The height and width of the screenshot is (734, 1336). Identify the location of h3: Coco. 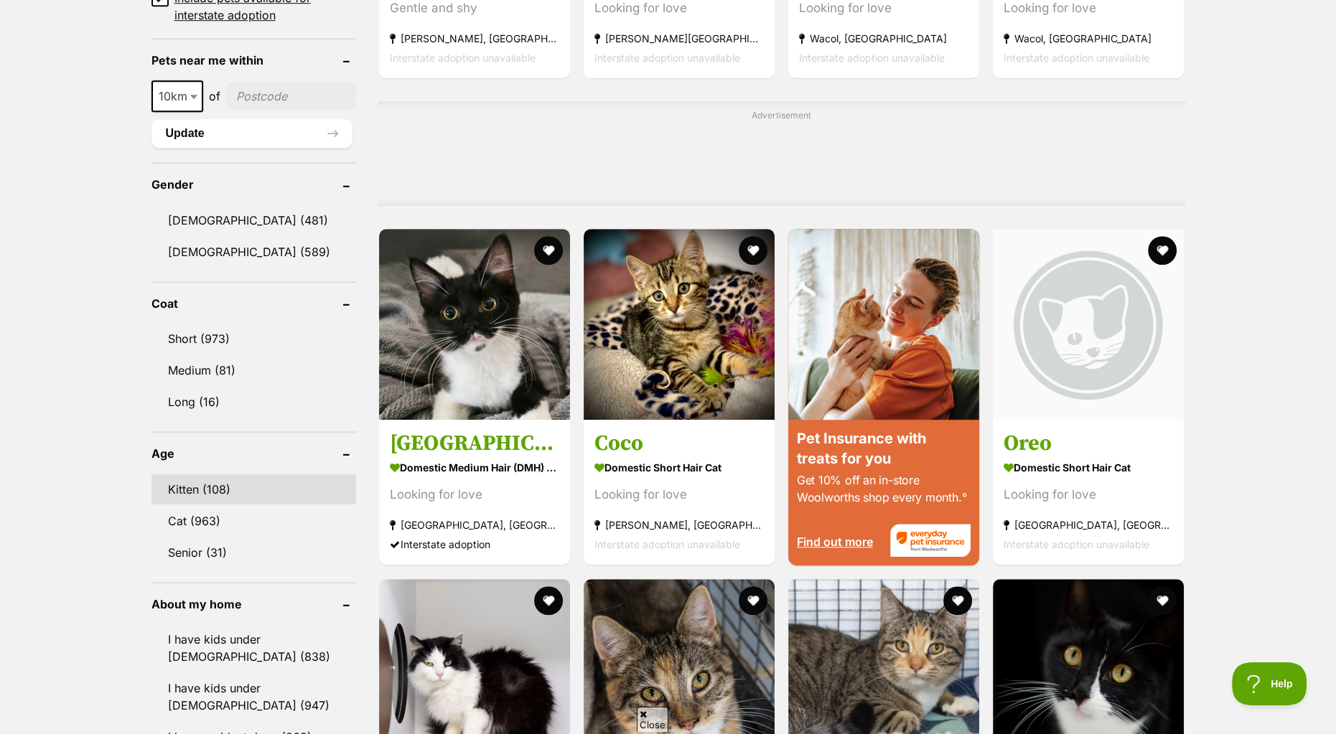
(679, 444).